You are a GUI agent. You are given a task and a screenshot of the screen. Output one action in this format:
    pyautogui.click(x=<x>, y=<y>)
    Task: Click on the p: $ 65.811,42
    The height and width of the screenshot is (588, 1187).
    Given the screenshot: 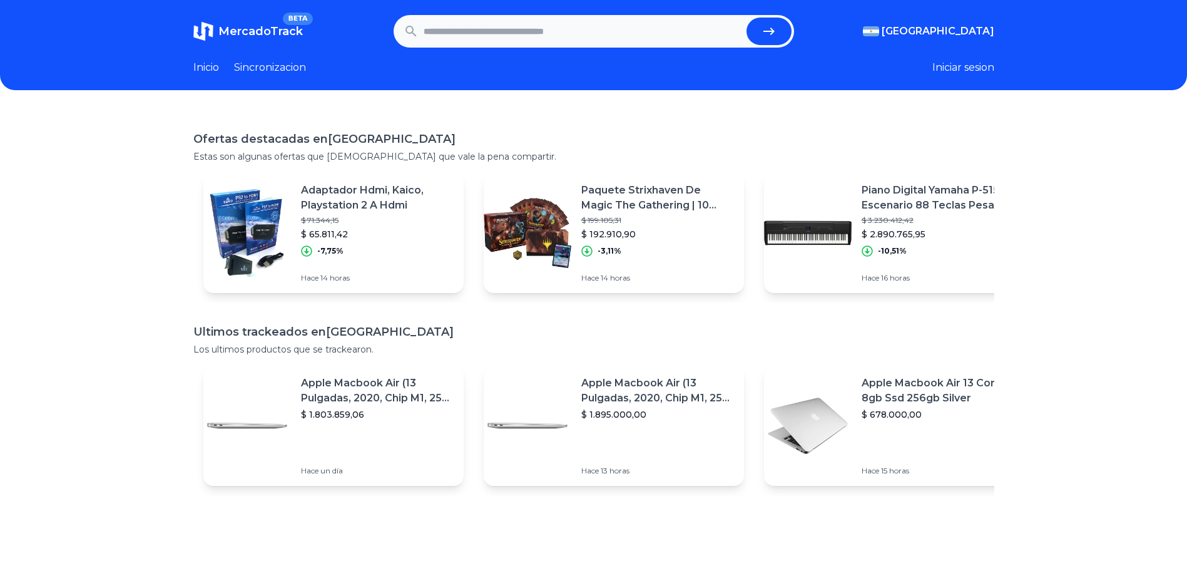 What is the action you would take?
    pyautogui.click(x=377, y=234)
    